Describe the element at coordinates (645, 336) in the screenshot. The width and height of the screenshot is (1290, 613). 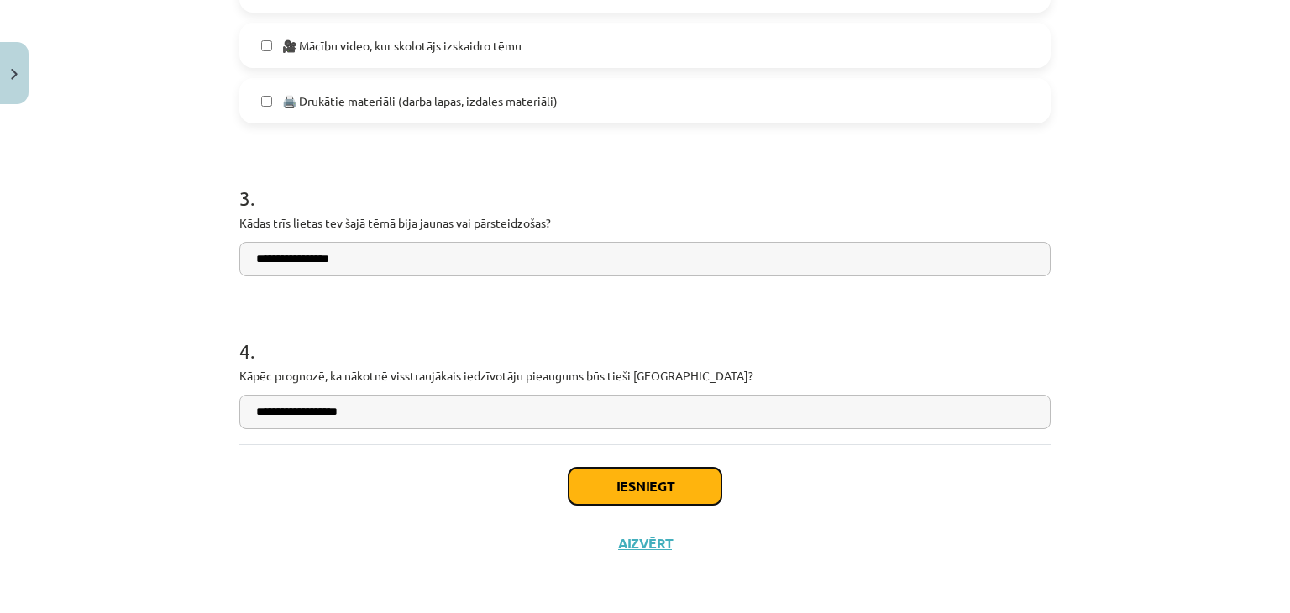
I see `h1: 4 .` at that location.